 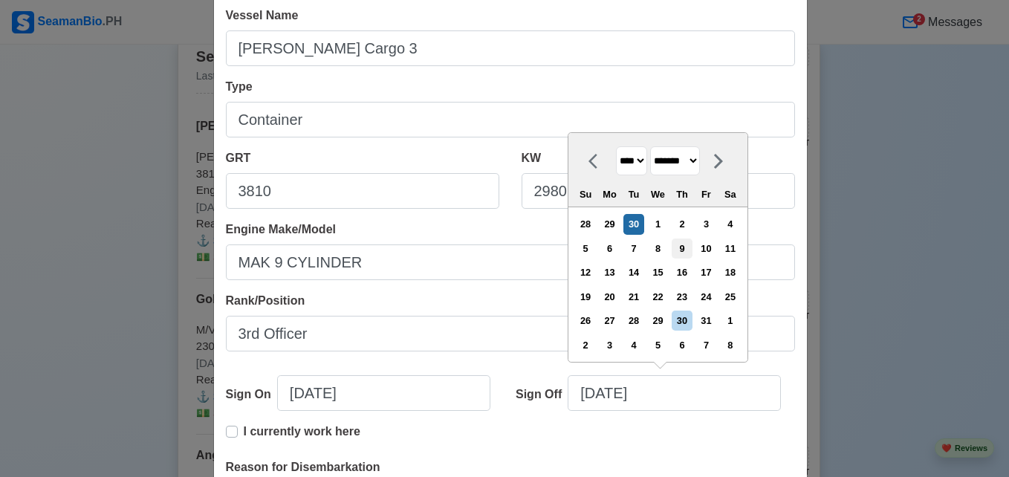 I want to click on div: Choose Saturday, October 25th, 2025, so click(x=729, y=296).